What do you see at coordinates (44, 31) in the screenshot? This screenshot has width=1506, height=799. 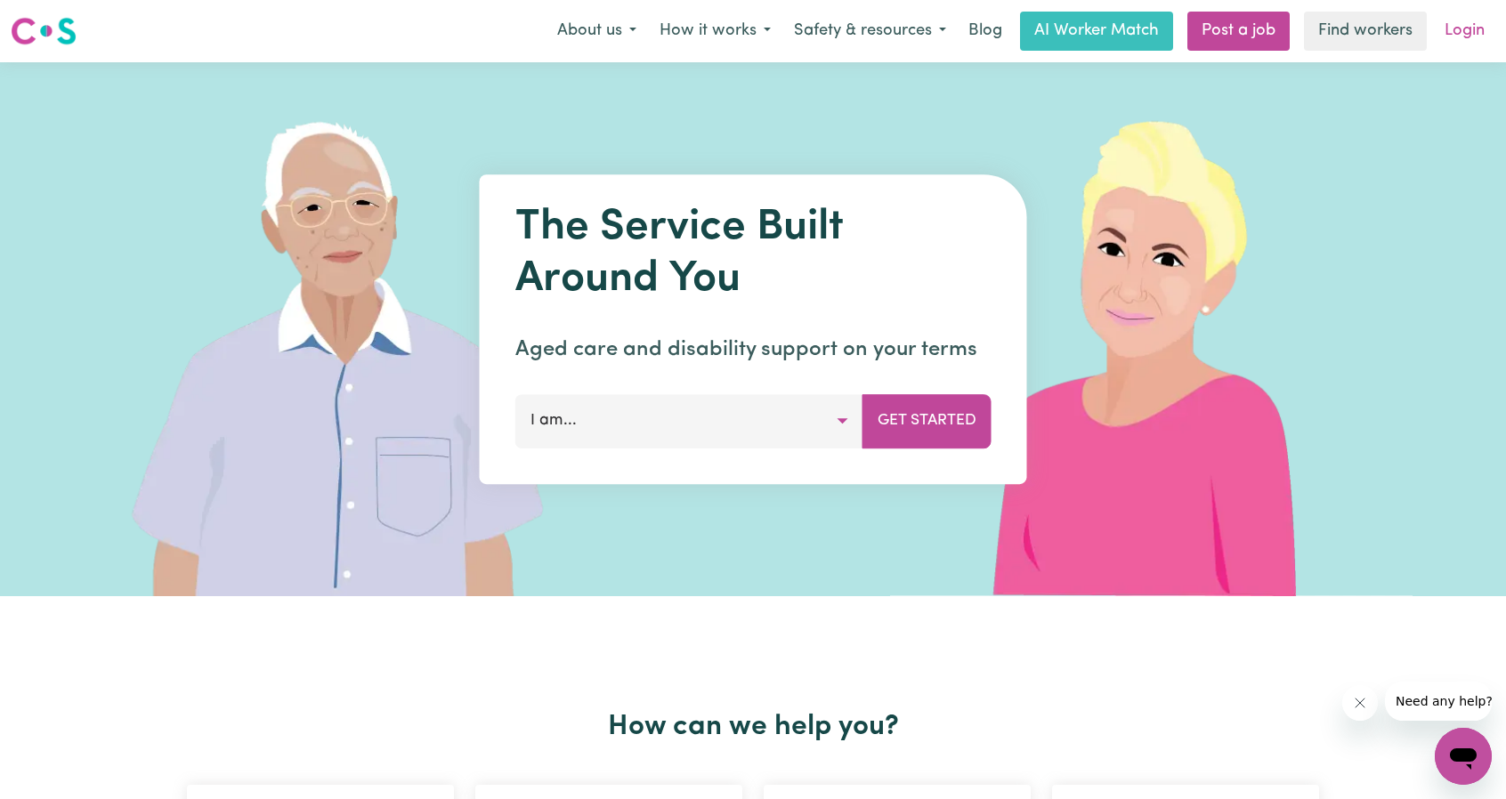 I see `img: Careseekers logo` at bounding box center [44, 31].